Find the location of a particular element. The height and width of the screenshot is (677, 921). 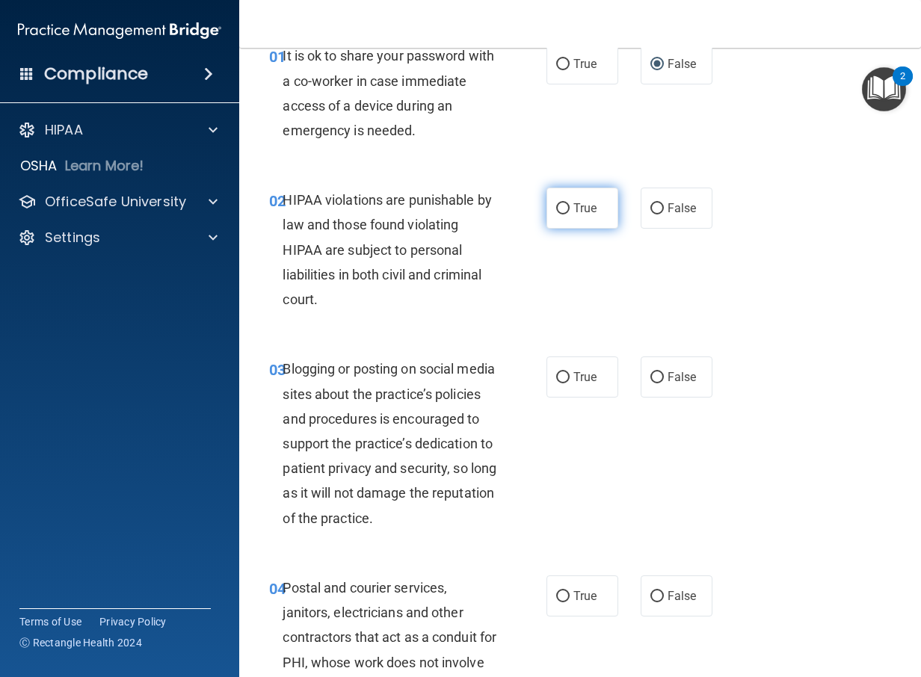

span: 02 is located at coordinates (277, 201).